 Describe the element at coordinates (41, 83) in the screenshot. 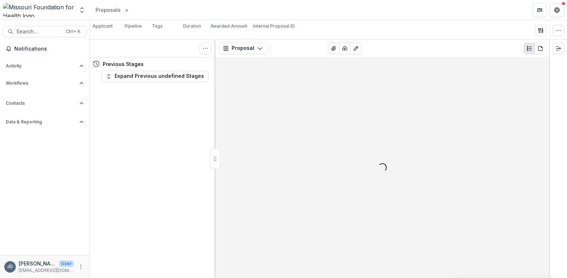

I see `span: Workflows` at that location.